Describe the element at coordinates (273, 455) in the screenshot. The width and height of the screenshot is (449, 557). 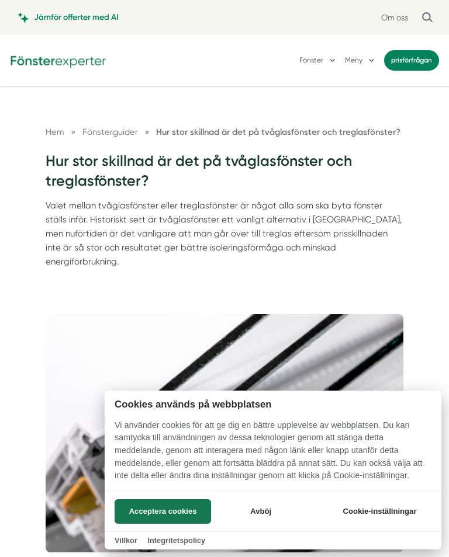
I see `p: Vi använder cookies för att ge dig en bättre upplevelse av webbplatsen. Du kan samtycka till anvä...` at that location.